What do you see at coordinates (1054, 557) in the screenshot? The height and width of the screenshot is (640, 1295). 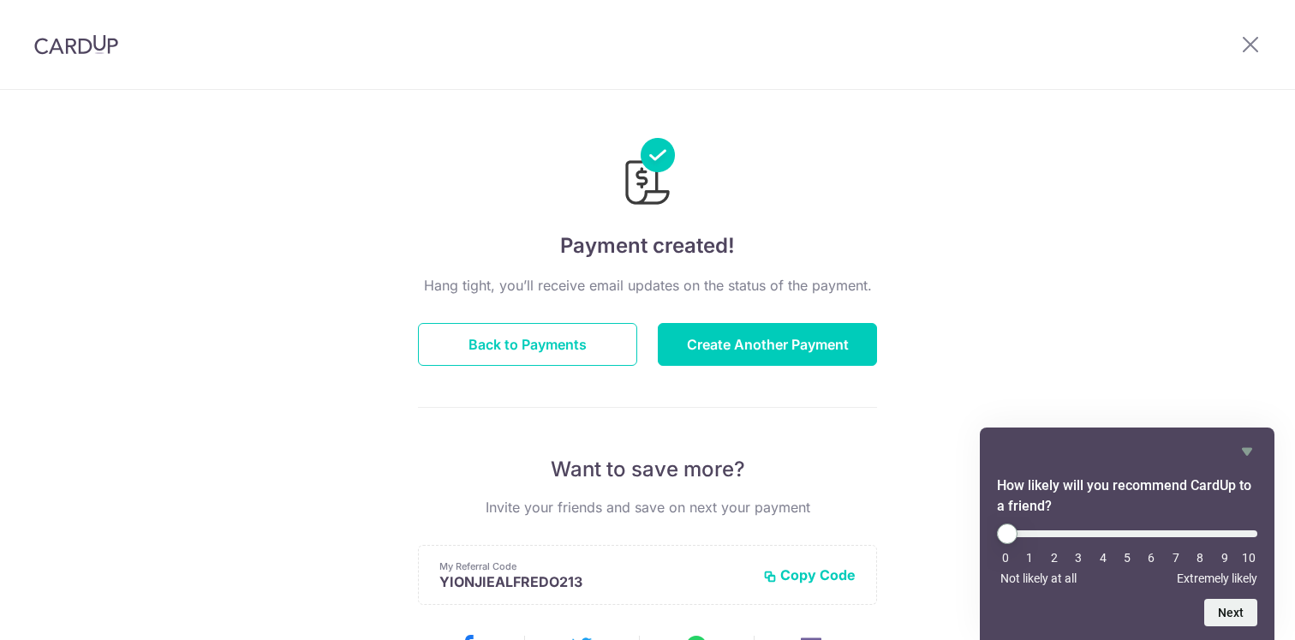 I see `li: 2` at bounding box center [1054, 557].